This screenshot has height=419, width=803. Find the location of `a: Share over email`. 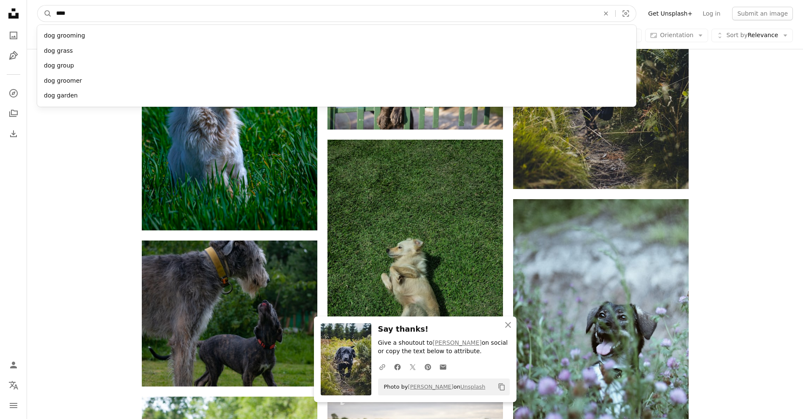

a: Share over email is located at coordinates (443, 367).